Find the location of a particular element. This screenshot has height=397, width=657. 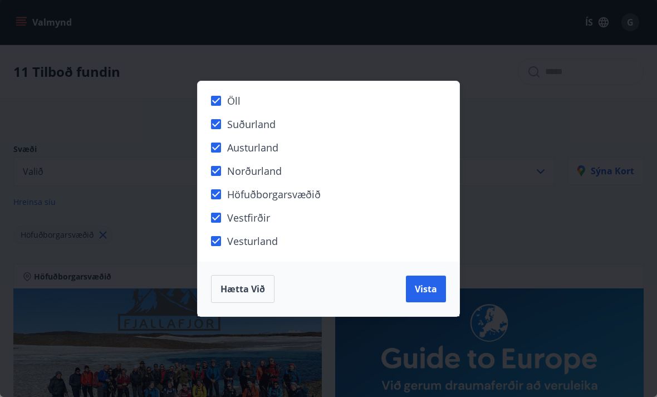

button: Vista is located at coordinates (426, 289).